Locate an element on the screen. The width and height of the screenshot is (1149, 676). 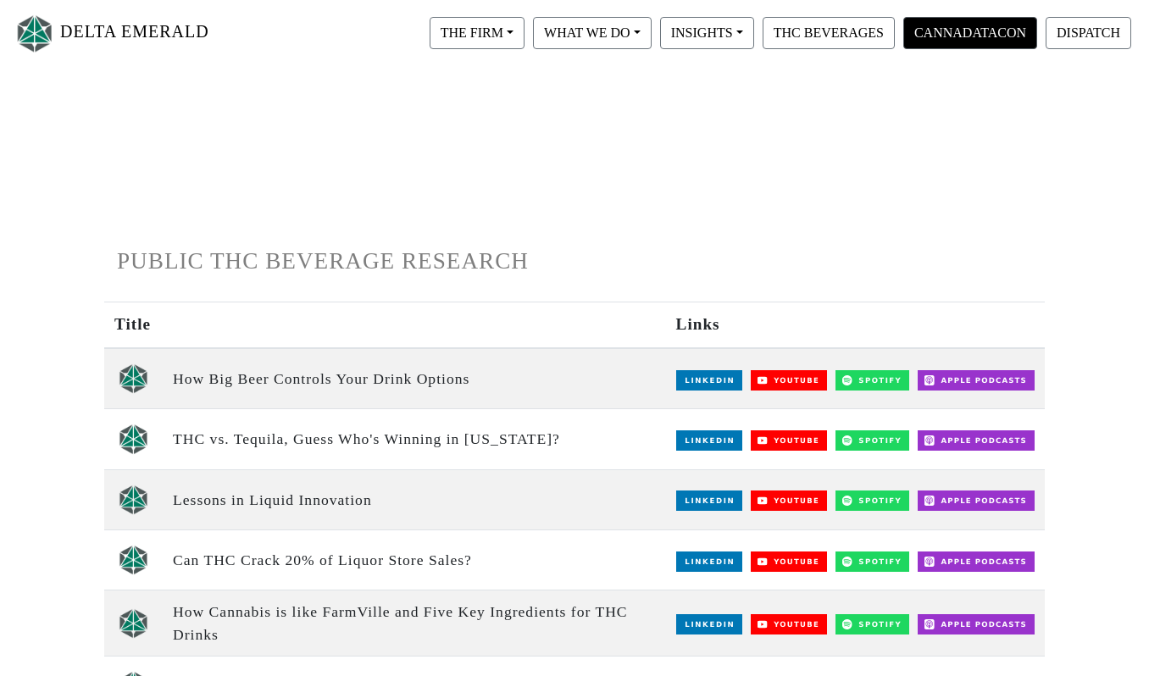
td: Lessons in Liquid Innovation is located at coordinates (415, 499).